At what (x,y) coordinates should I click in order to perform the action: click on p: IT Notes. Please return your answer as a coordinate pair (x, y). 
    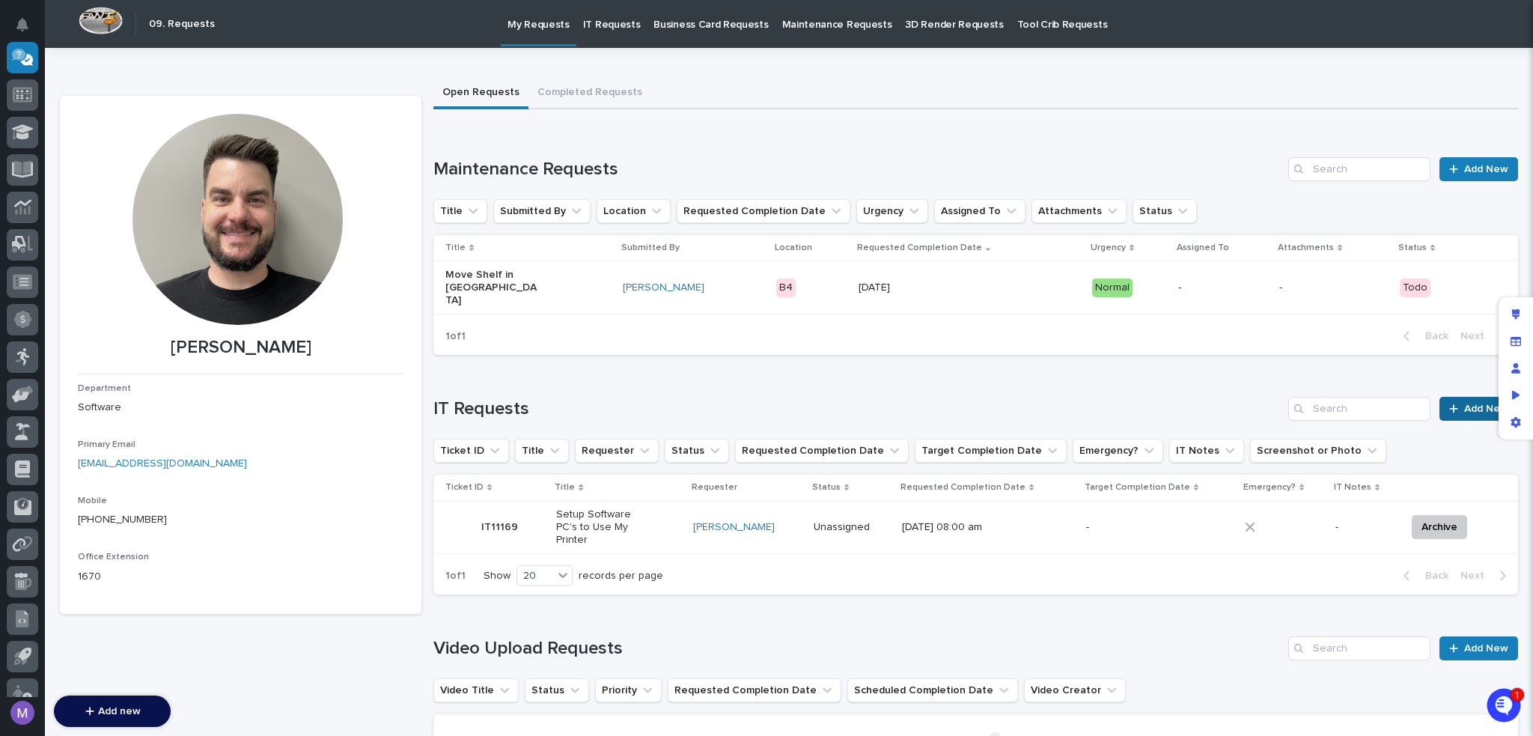
    Looking at the image, I should click on (1353, 487).